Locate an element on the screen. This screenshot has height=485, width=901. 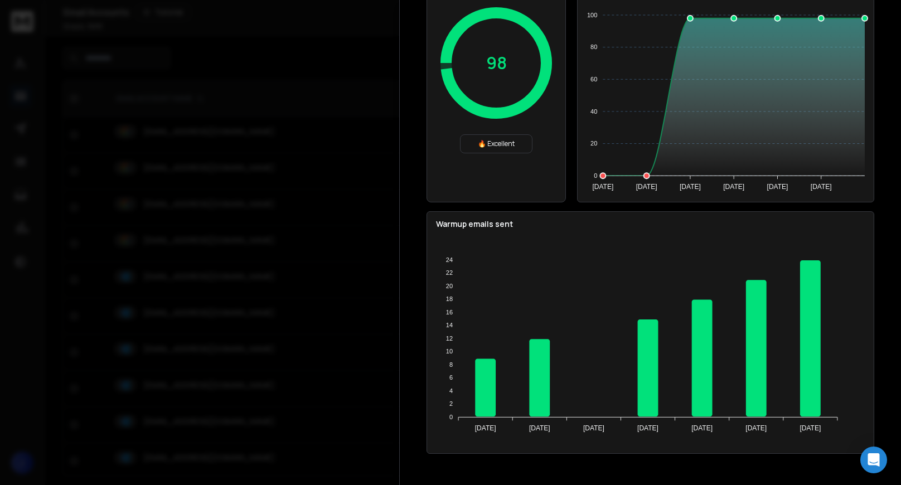
p: Warmup emails sent is located at coordinates (650, 224).